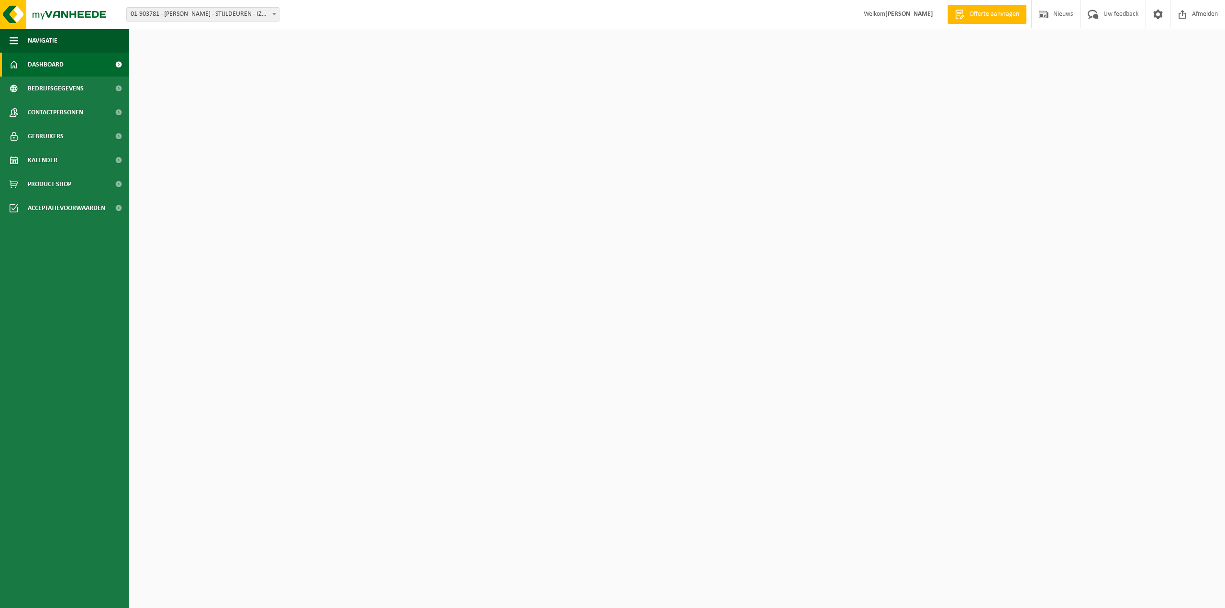  I want to click on span: Offerte aanvragen, so click(994, 14).